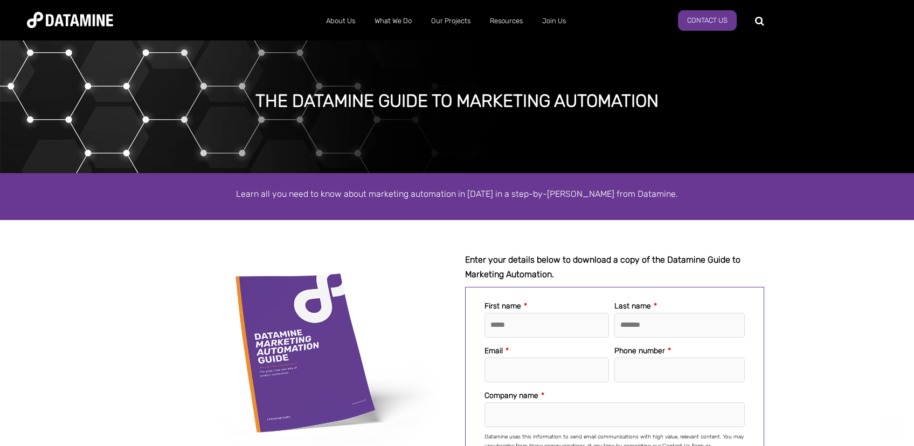 The image size is (914, 446). I want to click on strong: Enter your details below to download a copy of the Datamine Guide to Marketing Automation., so click(603, 267).